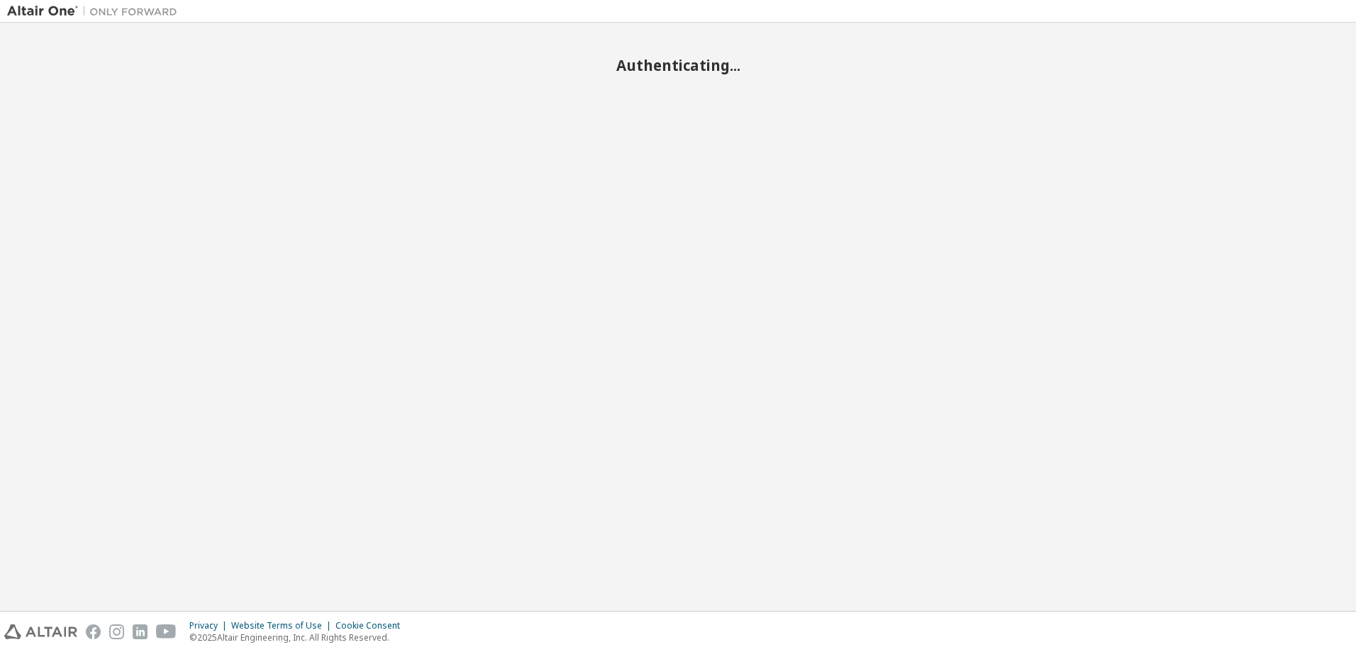 The width and height of the screenshot is (1356, 652). What do you see at coordinates (283, 626) in the screenshot?
I see `div: Website Terms of Use` at bounding box center [283, 626].